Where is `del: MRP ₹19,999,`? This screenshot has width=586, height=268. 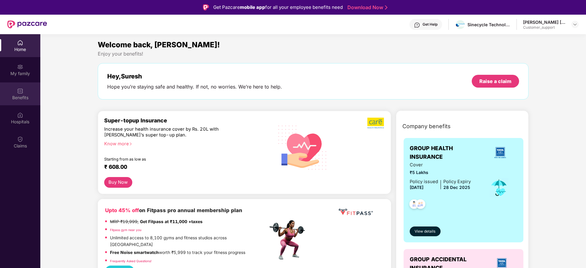
del: MRP ₹19,999, is located at coordinates (124, 222).